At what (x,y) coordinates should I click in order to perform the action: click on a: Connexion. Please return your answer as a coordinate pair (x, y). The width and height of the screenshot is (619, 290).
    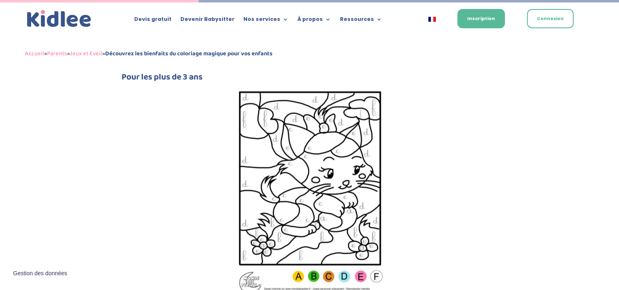
    Looking at the image, I should click on (550, 18).